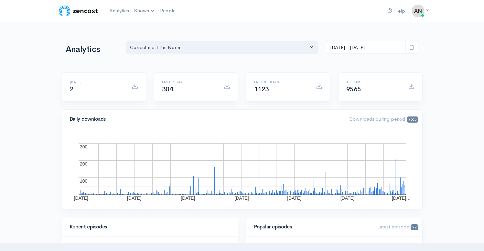  What do you see at coordinates (205, 119) in the screenshot?
I see `h4: Daily downloads` at bounding box center [205, 119].